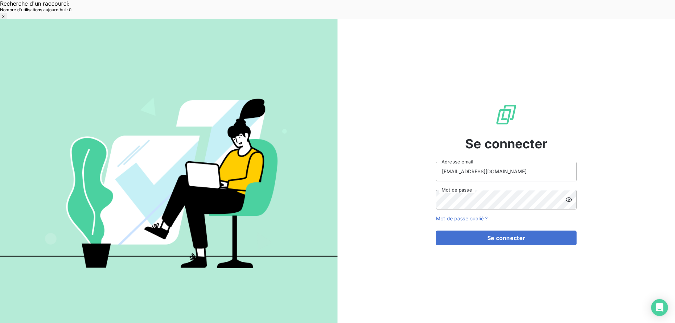 The width and height of the screenshot is (675, 323). Describe the element at coordinates (506, 144) in the screenshot. I see `span: Se connecter` at that location.